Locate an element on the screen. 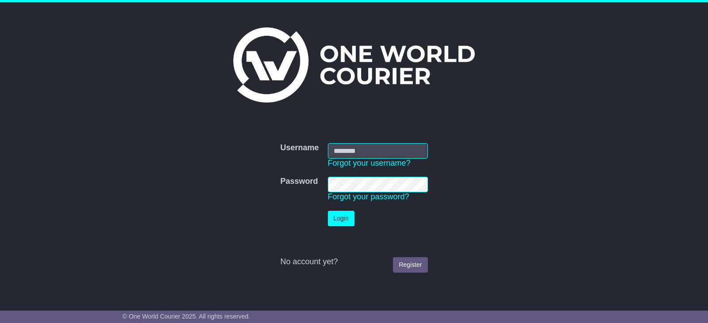 The width and height of the screenshot is (708, 323). a: Forgot your password? is located at coordinates (369, 197).